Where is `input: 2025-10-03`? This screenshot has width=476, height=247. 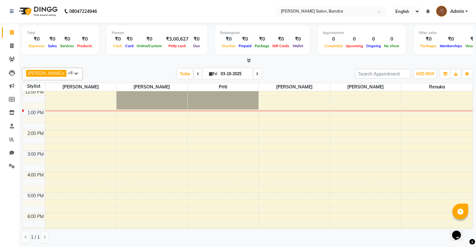 input: 2025-10-03 is located at coordinates (235, 74).